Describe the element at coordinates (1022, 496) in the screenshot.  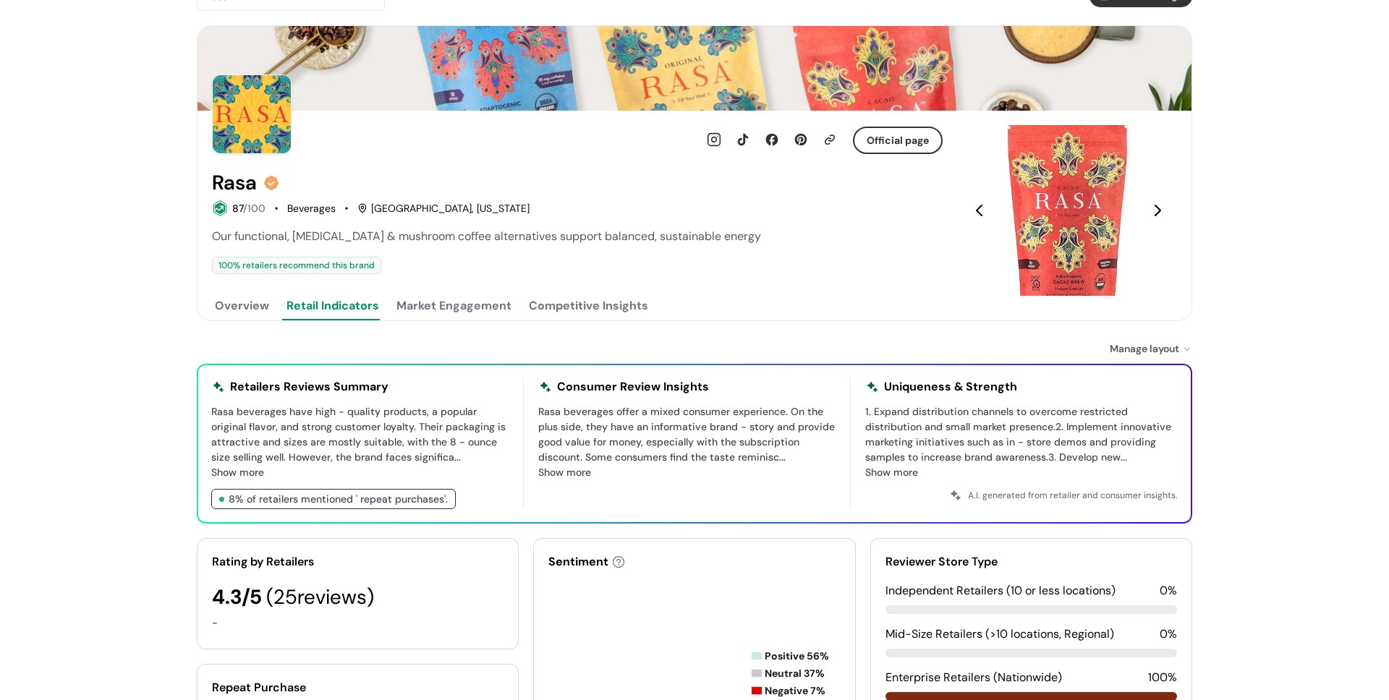
I see `div: A.I. generated from retailer and consumer insights.` at that location.